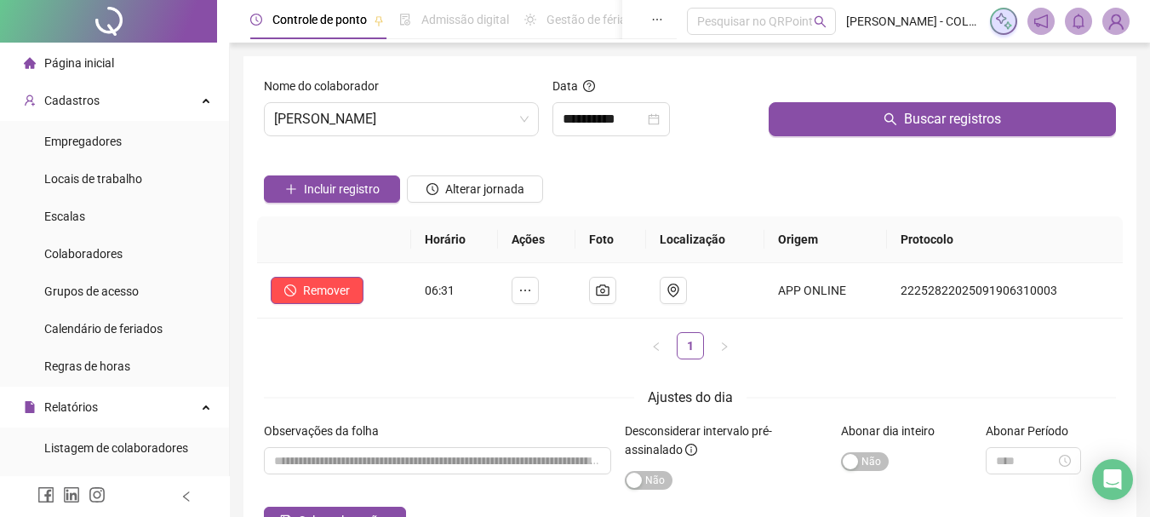 This screenshot has width=1150, height=517. I want to click on th: Protocolo, so click(1004, 239).